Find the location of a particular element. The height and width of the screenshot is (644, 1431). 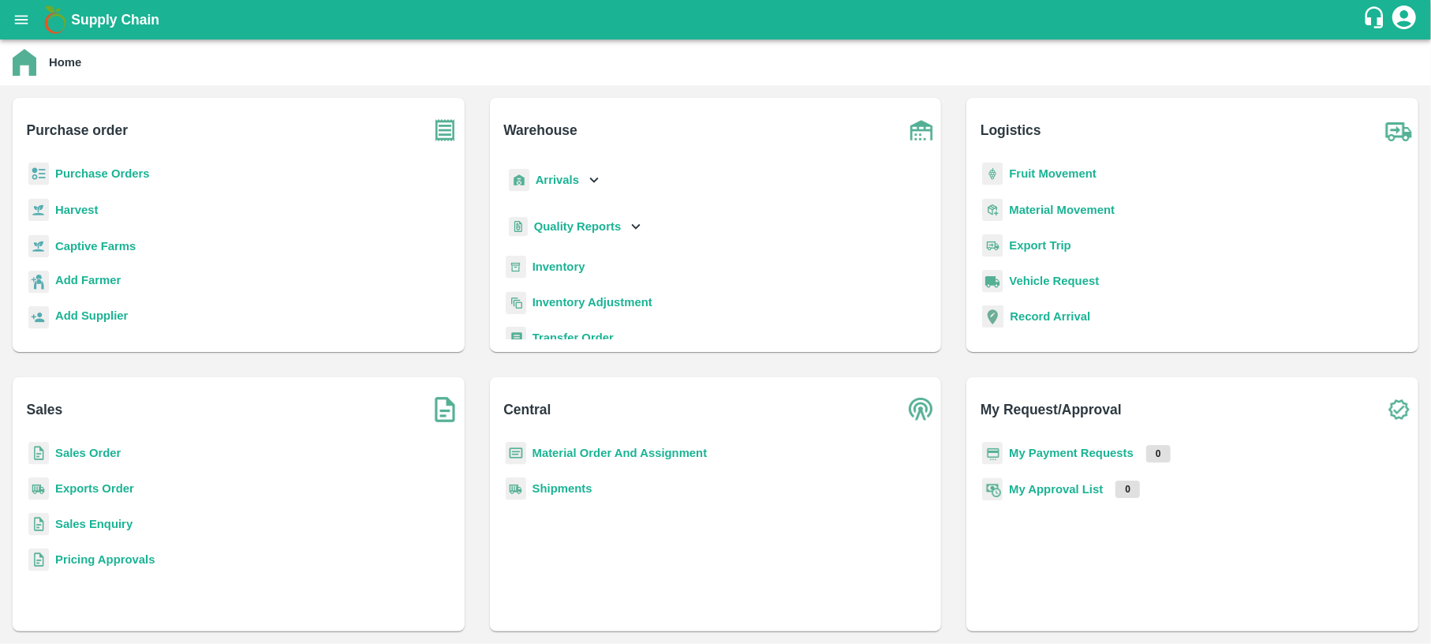

a: Shipments is located at coordinates (563, 488).